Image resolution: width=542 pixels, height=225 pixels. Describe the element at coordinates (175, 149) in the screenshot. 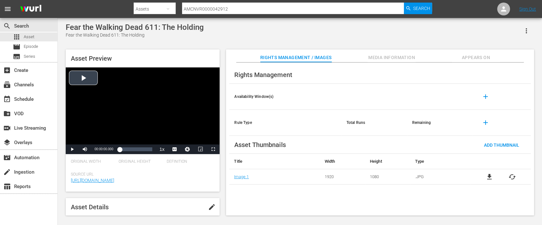

I see `button: Captions` at that location.